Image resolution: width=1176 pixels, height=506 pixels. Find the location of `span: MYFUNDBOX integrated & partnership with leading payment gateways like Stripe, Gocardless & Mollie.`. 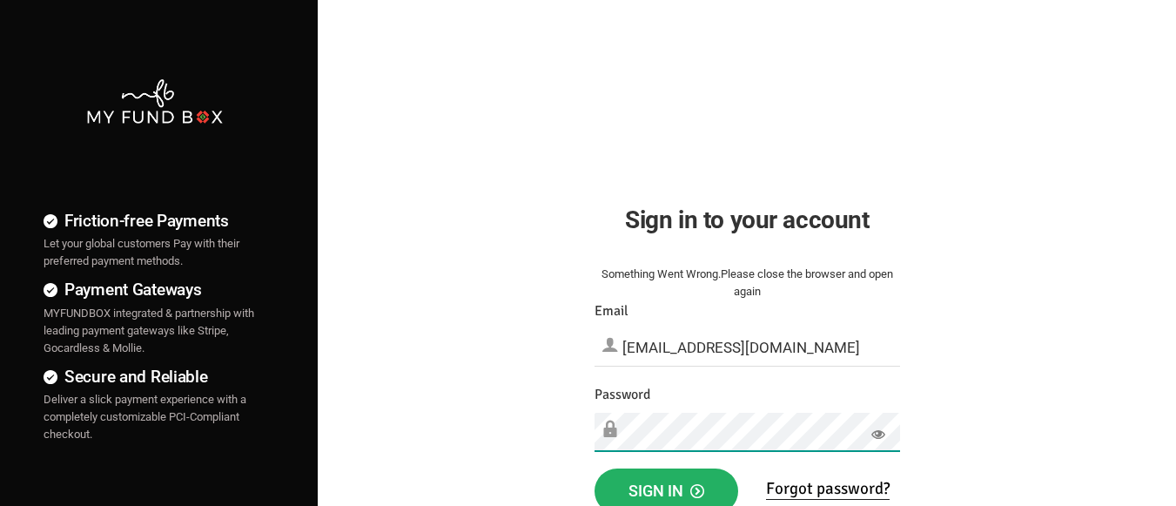

span: MYFUNDBOX integrated & partnership with leading payment gateways like Stripe, Gocardless & Mollie. is located at coordinates (149, 330).